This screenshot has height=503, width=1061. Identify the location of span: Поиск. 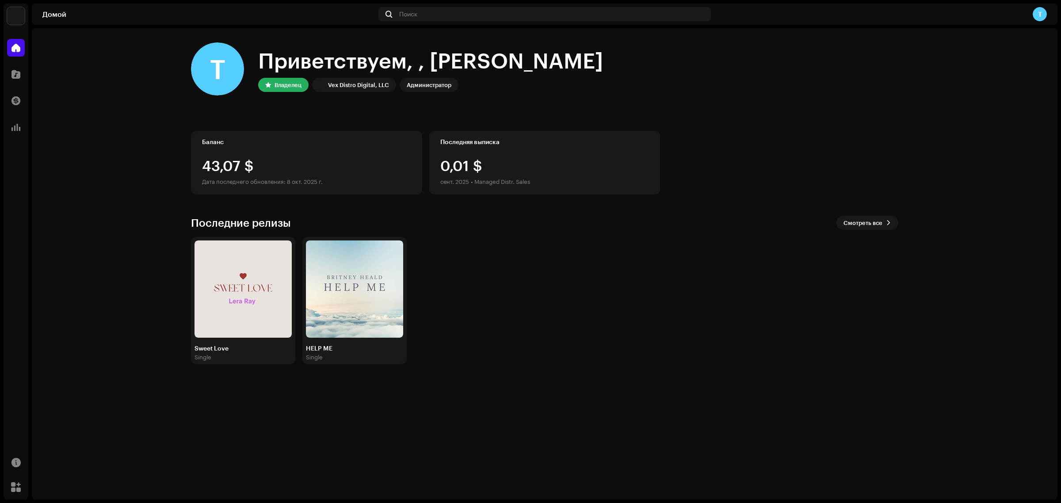
(408, 14).